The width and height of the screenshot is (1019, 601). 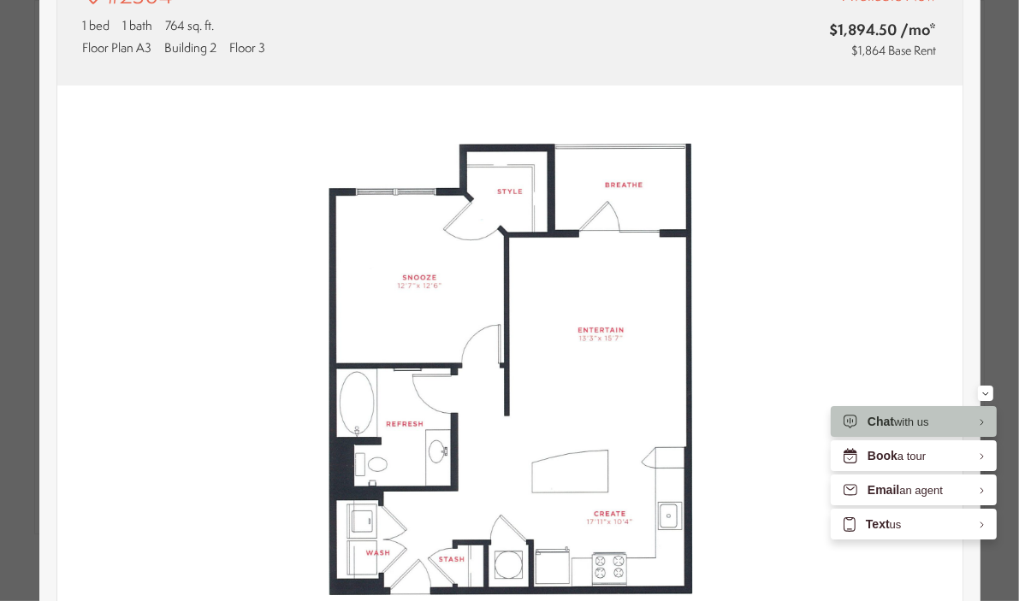 I want to click on span: $1,864 Base Rent, so click(x=894, y=50).